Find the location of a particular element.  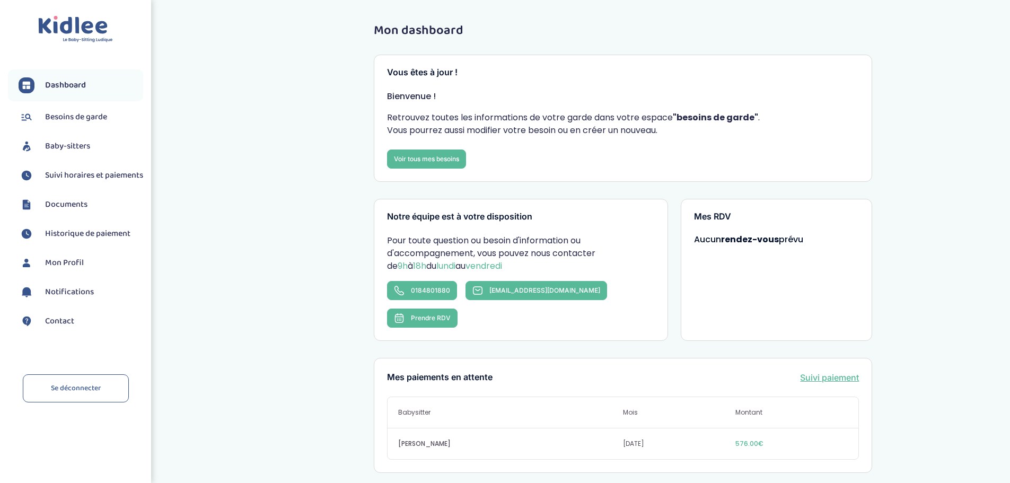

img: dashboard.svg is located at coordinates (27, 85).